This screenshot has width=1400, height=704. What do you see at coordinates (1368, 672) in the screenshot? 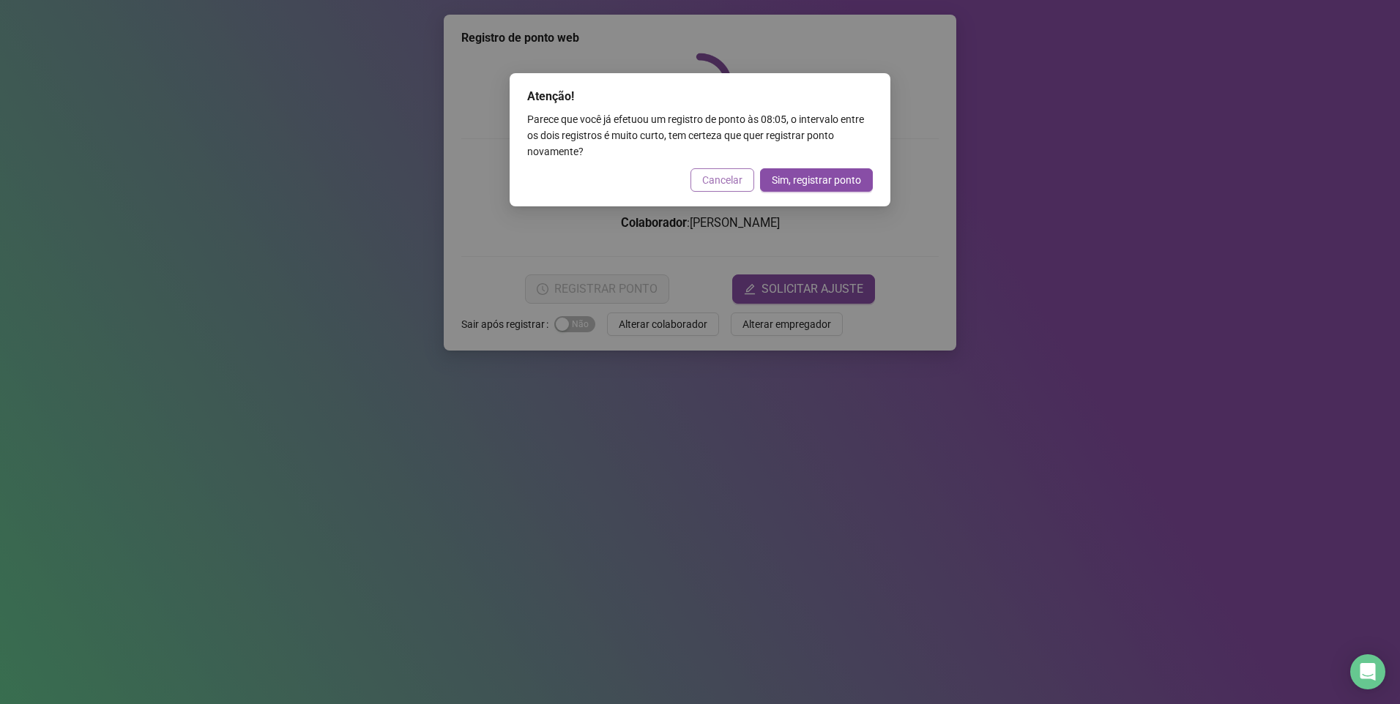
I see `div: Open Intercom Messenger` at bounding box center [1368, 672].